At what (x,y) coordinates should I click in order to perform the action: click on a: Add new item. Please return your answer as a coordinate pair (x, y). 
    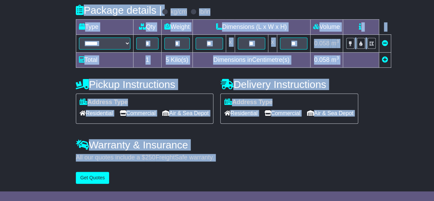
    Looking at the image, I should click on (385, 60).